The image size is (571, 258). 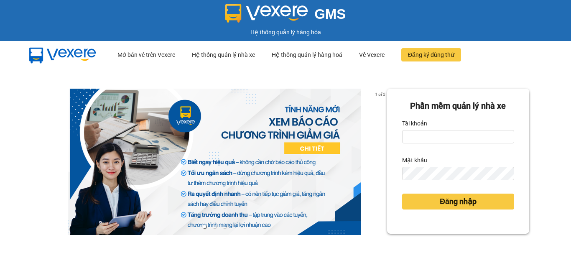 What do you see at coordinates (431, 55) in the screenshot?
I see `button: Đăng ký dùng thử` at bounding box center [431, 55].